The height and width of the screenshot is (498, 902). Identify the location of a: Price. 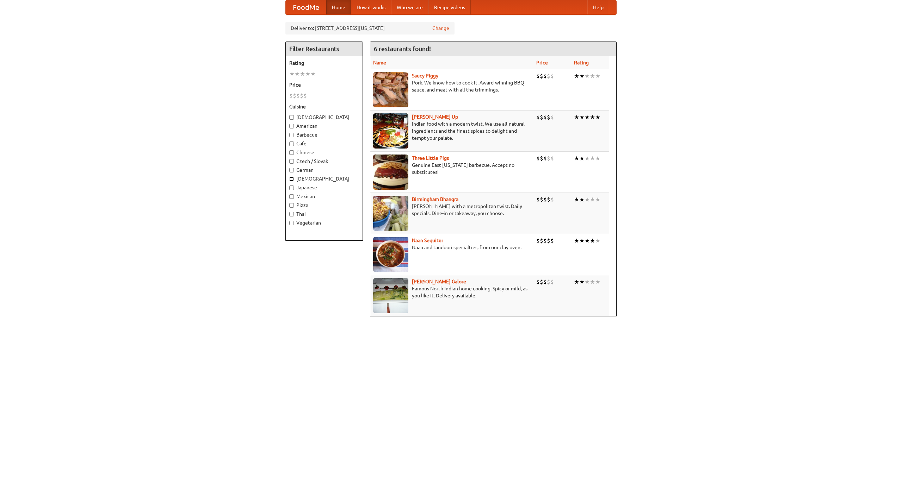
(542, 63).